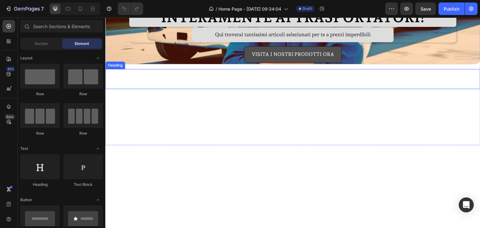 Image resolution: width=480 pixels, height=228 pixels. I want to click on span: Shop del camionista nasce per soddisfare le necessità in modo pratico di chi ogni giorno è sulla ..., so click(185, 94).